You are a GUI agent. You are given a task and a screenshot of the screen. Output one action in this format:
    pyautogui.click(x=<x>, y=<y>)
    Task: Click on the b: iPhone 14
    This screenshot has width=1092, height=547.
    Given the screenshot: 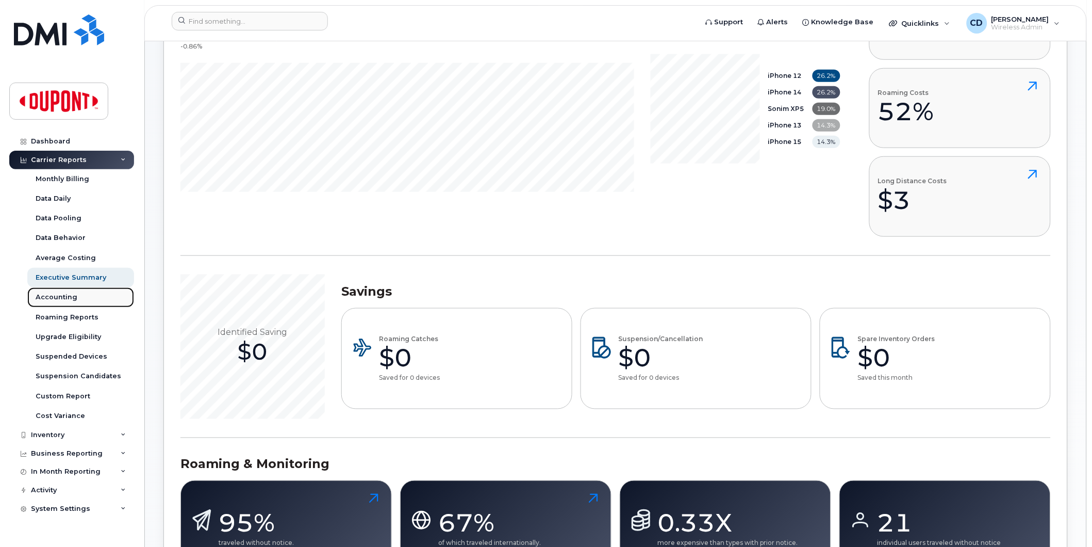 What is the action you would take?
    pyautogui.click(x=785, y=92)
    